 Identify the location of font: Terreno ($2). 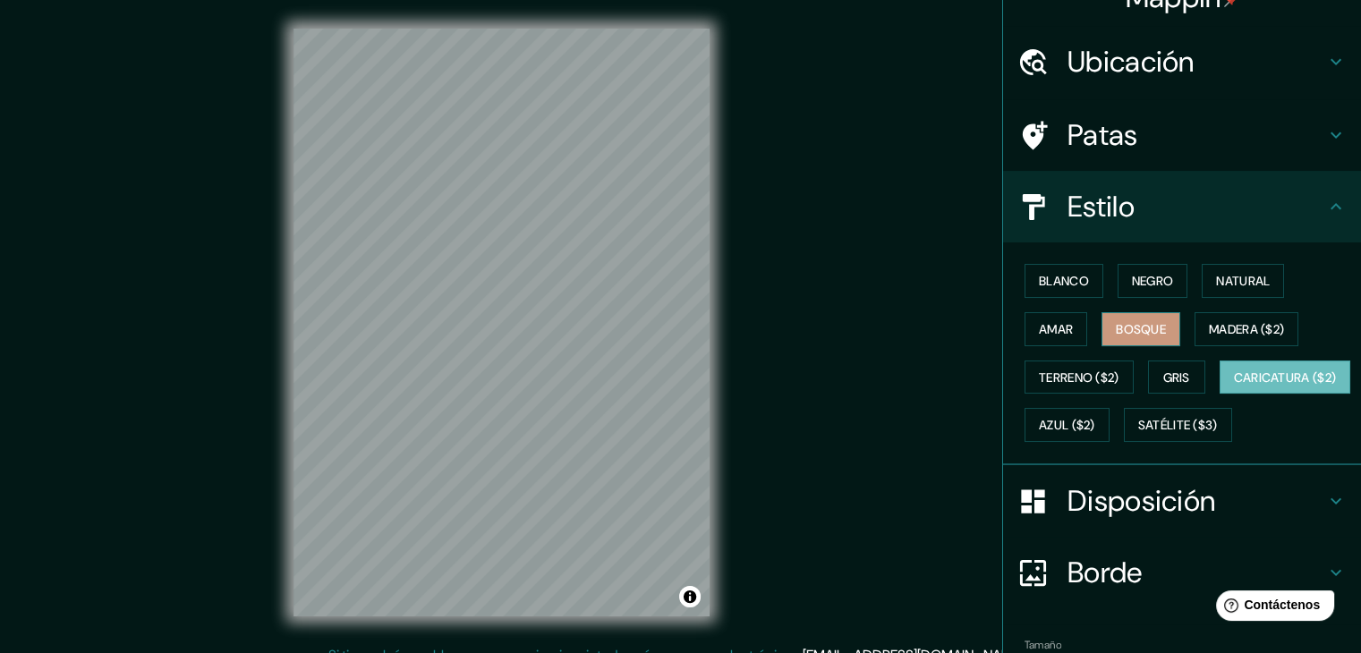
(1079, 378).